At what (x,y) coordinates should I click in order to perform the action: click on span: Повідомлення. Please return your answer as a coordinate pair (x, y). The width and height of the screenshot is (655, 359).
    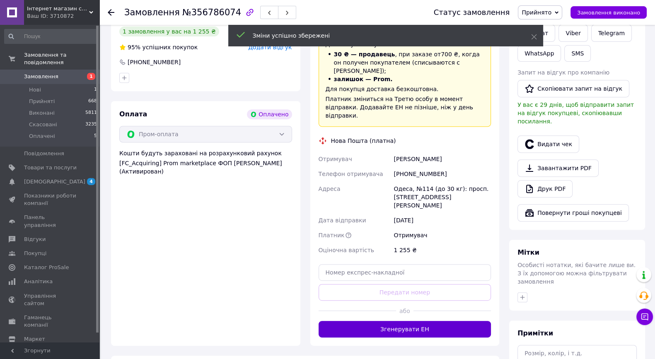
    Looking at the image, I should click on (44, 154).